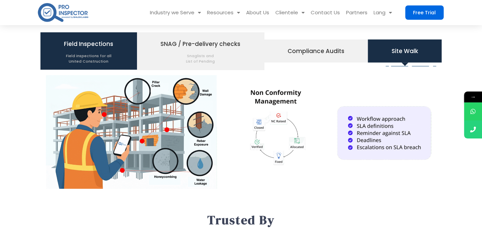 The image size is (482, 230). Describe the element at coordinates (200, 51) in the screenshot. I see `span: SNAG / Pre-delivery checks` at that location.